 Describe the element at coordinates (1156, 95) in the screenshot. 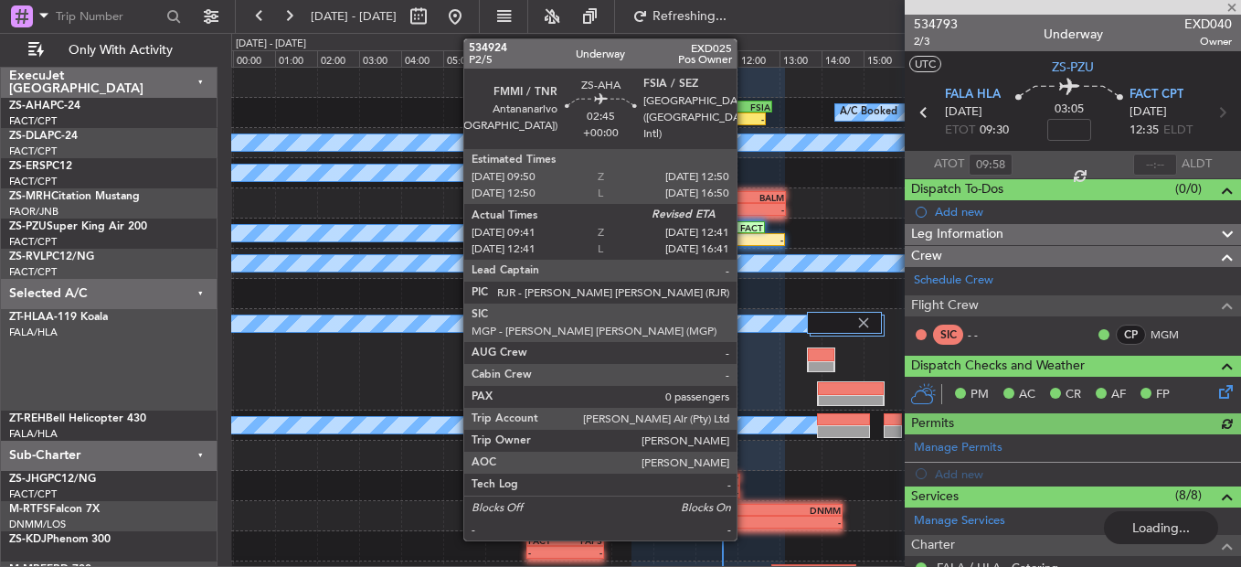

I see `span: FACT CPT` at that location.